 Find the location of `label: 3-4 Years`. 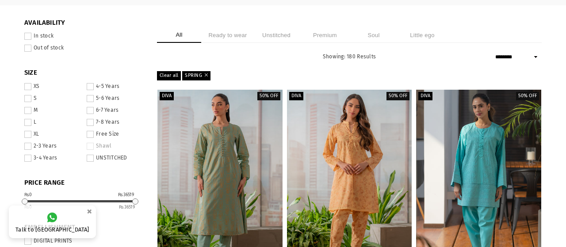

label: 3-4 Years is located at coordinates (53, 158).